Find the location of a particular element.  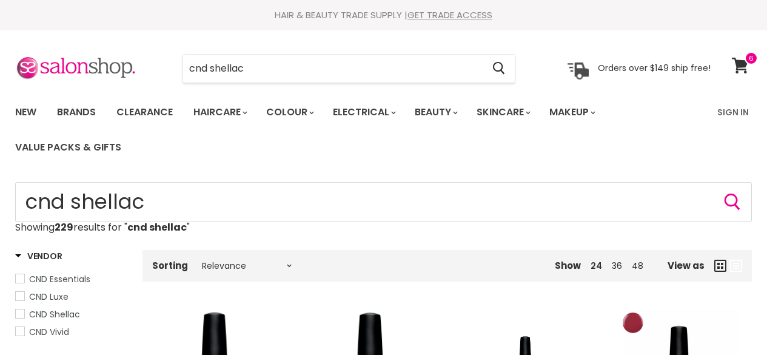

span: Vendor is located at coordinates (38, 256).